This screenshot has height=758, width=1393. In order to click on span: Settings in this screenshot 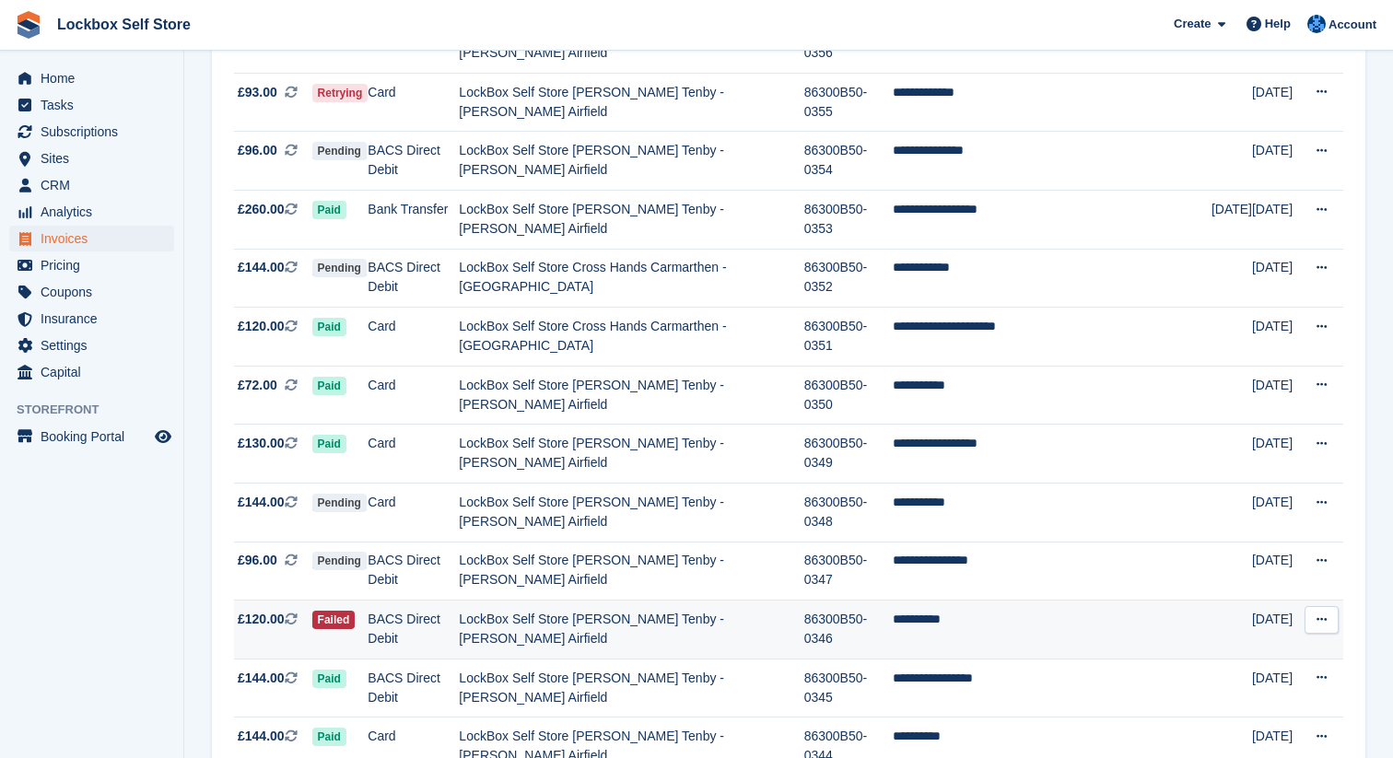, I will do `click(96, 345)`.